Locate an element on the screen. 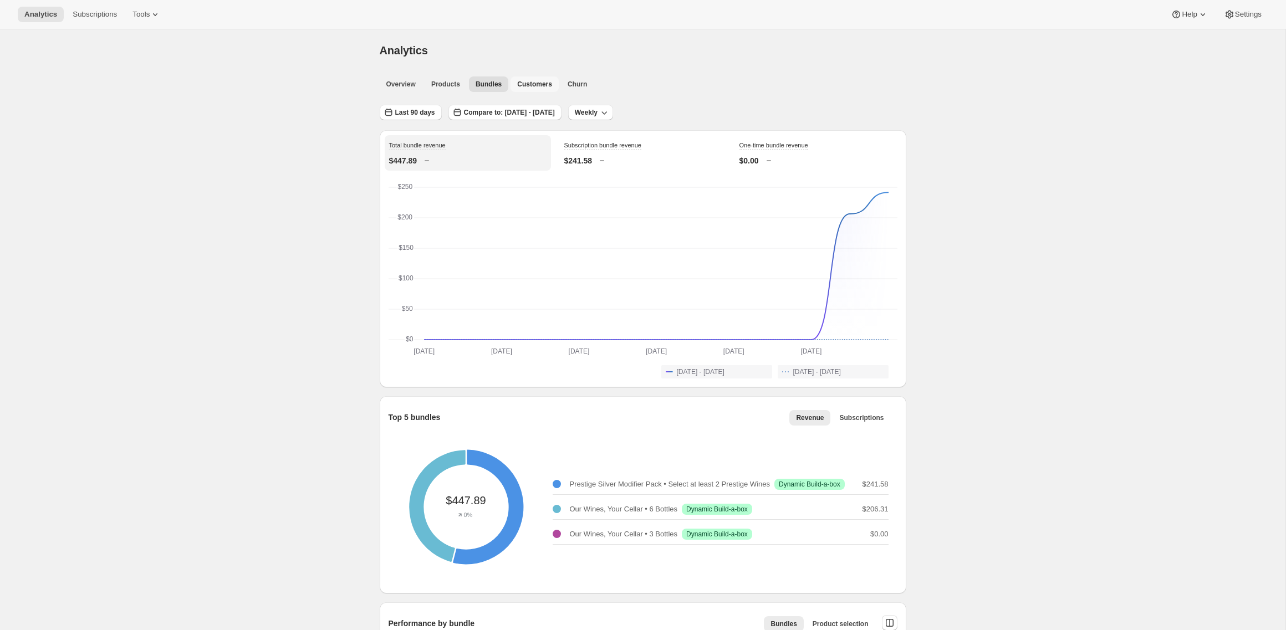 Image resolution: width=1286 pixels, height=630 pixels. span: Revenue is located at coordinates (810, 418).